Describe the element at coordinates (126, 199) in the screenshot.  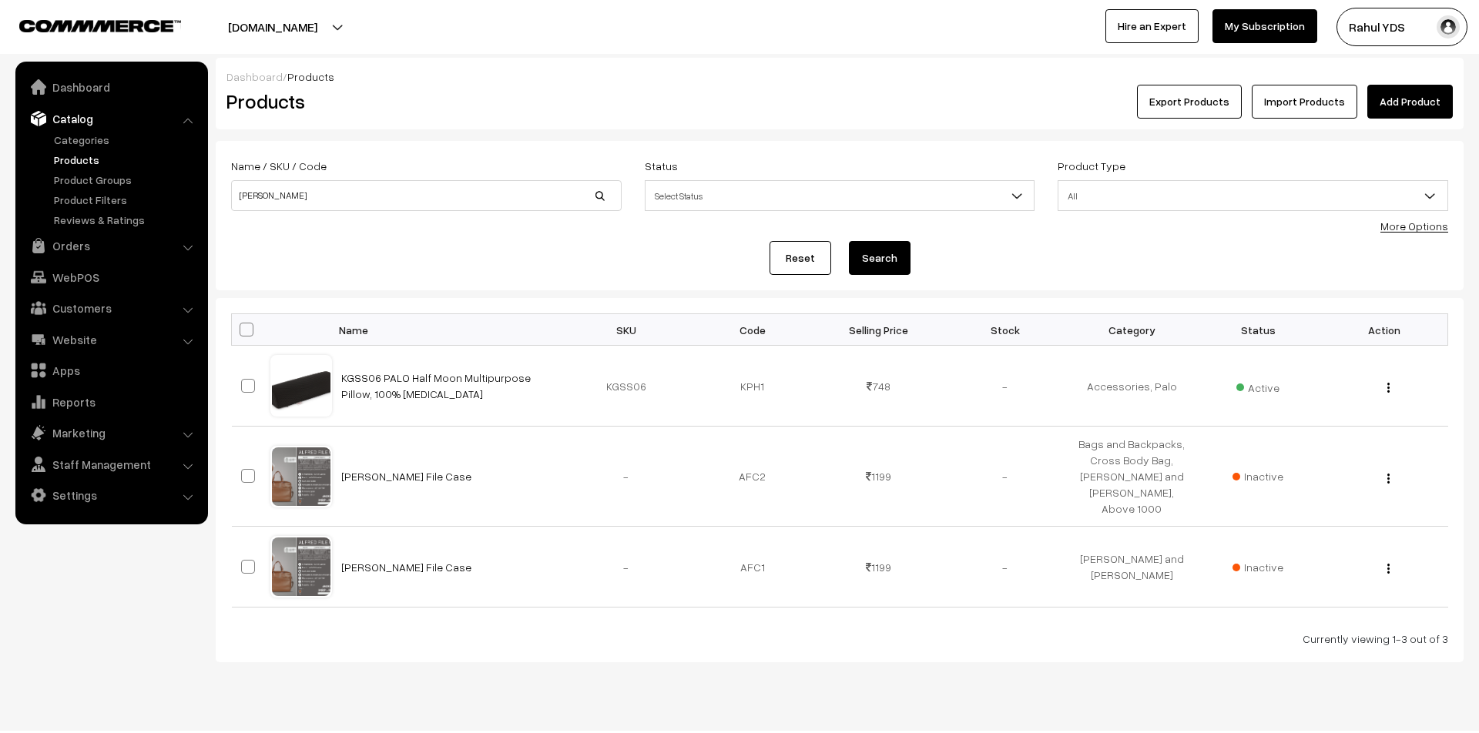
I see `a: Product Filters` at that location.